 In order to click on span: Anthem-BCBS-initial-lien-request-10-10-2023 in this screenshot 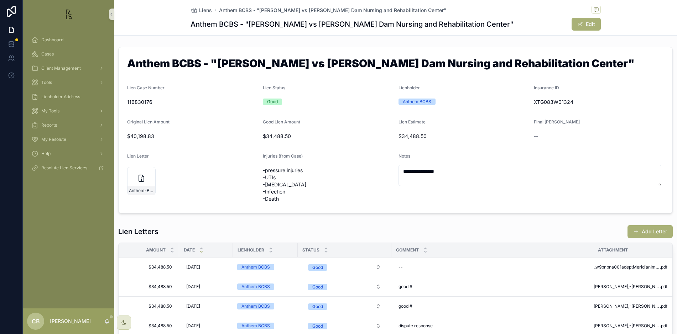, I will do `click(141, 191)`.